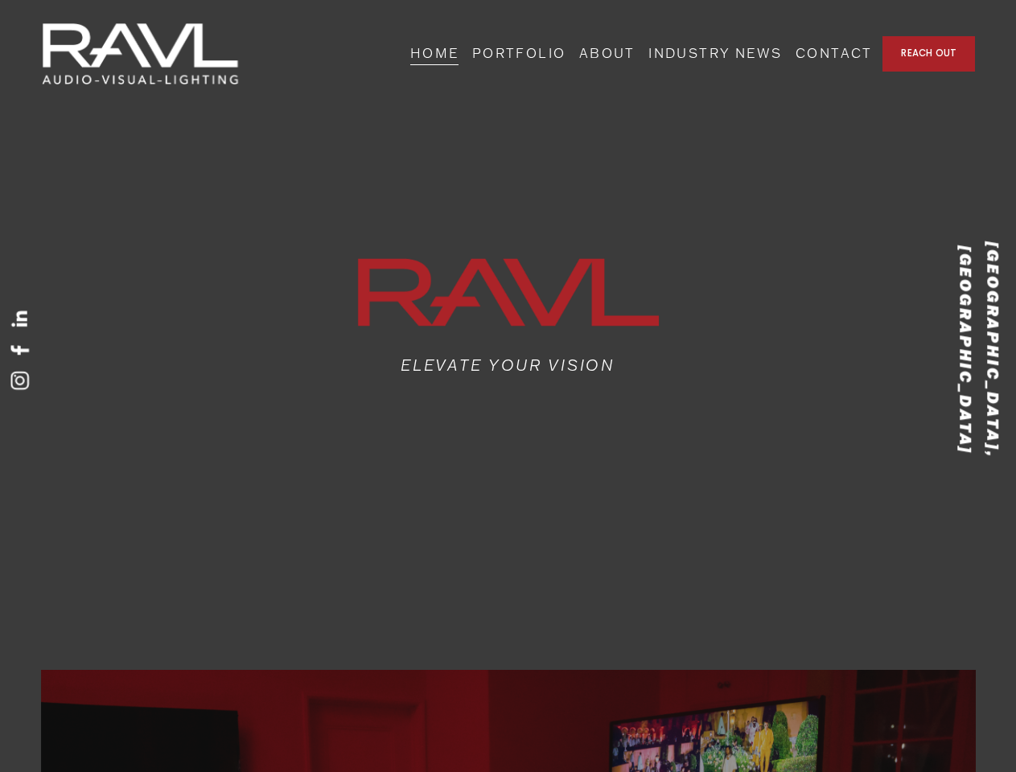 The image size is (1016, 772). What do you see at coordinates (928, 54) in the screenshot?
I see `a: REACH OUT` at bounding box center [928, 54].